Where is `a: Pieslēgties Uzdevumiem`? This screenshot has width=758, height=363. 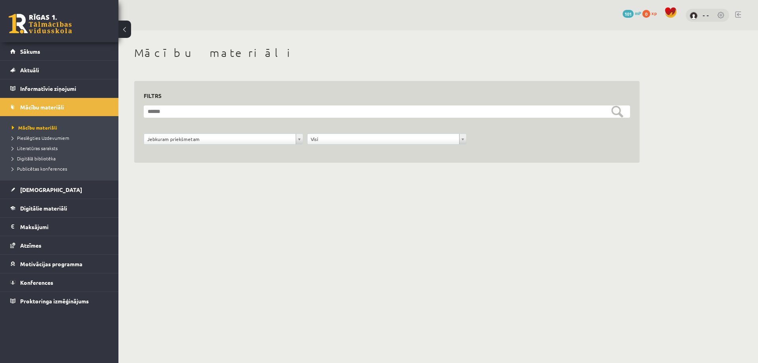
a: Pieslēgties Uzdevumiem is located at coordinates (61, 138).